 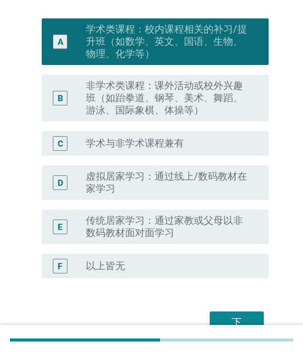 What do you see at coordinates (60, 143) in the screenshot?
I see `div: C` at bounding box center [60, 143].